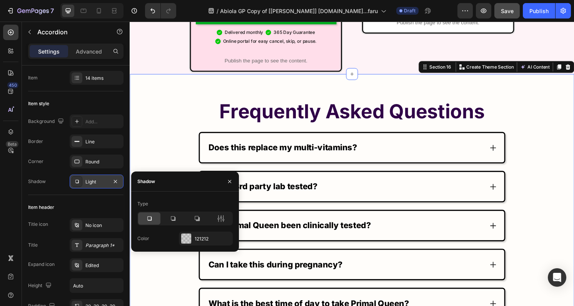  I want to click on div: Round, so click(104, 162).